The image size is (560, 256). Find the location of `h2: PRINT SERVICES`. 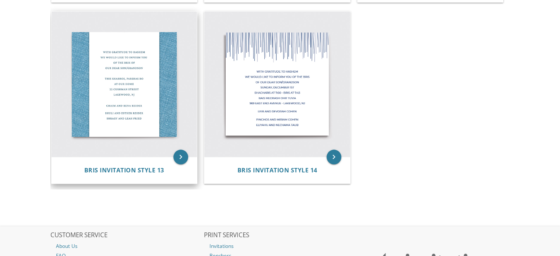

h2: PRINT SERVICES is located at coordinates (280, 235).